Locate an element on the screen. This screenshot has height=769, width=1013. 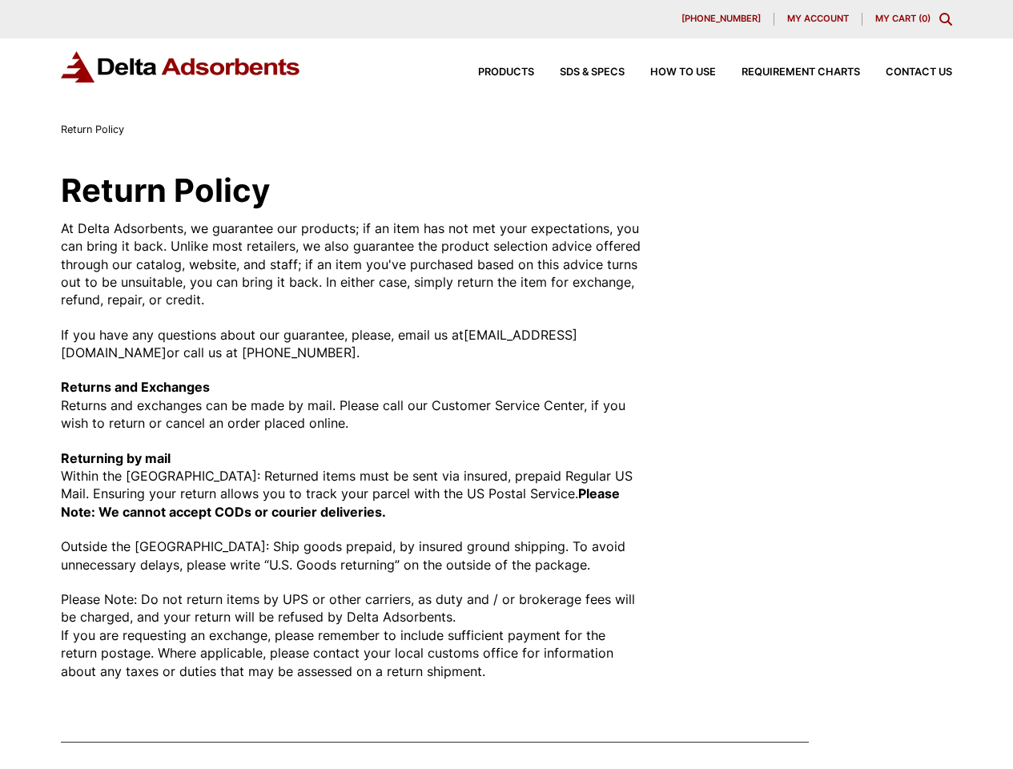
p: Please Note: Do not return items by UPS or other carriers, as duty and / or brokerage fees will b... is located at coordinates (352, 635).